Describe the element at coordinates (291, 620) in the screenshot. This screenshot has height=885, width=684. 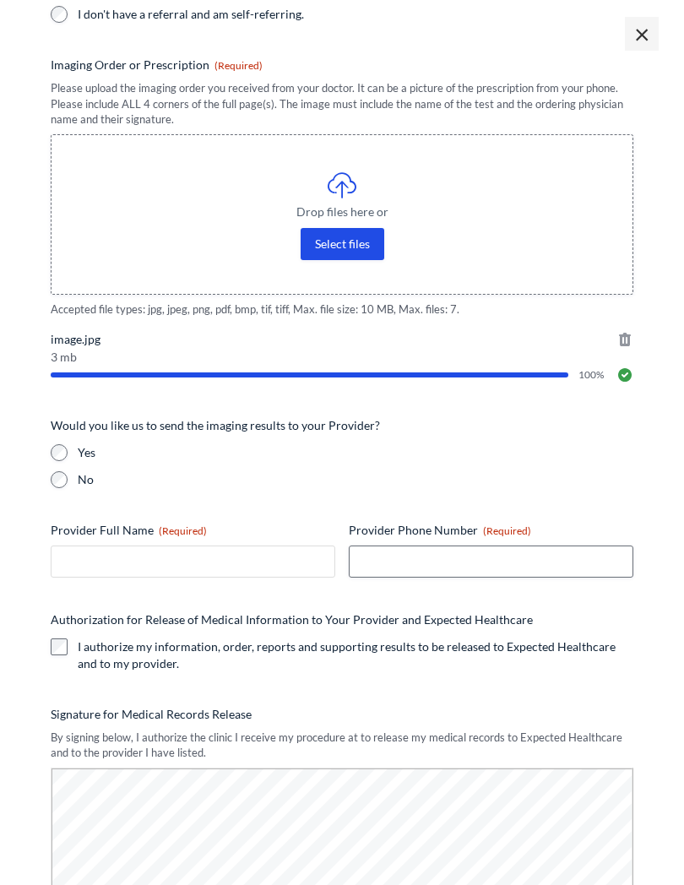
I see `legend: Authorization for Release of Medical Information to Your Provider and Expected Healthcare` at that location.